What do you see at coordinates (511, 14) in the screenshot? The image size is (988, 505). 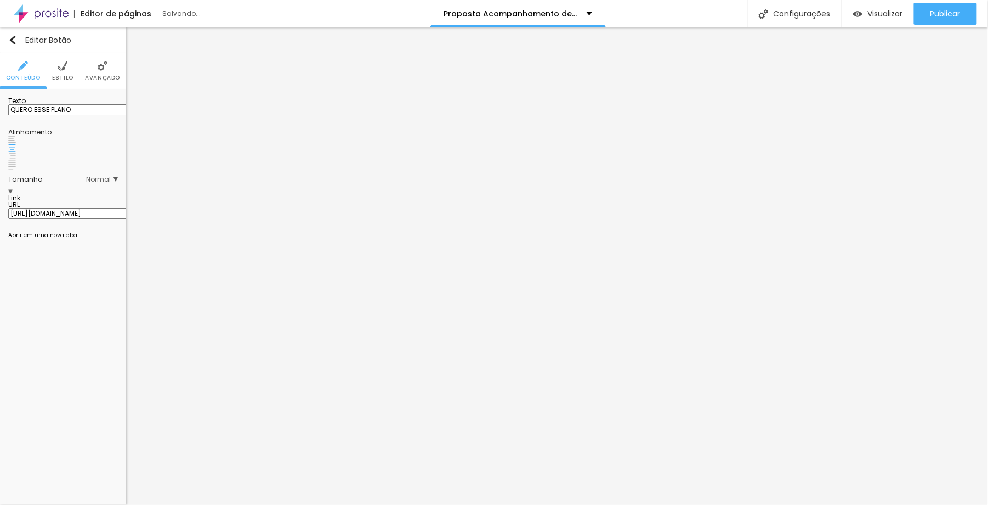 I see `p: Proposta Acompanhamento de Bebê` at bounding box center [511, 14].